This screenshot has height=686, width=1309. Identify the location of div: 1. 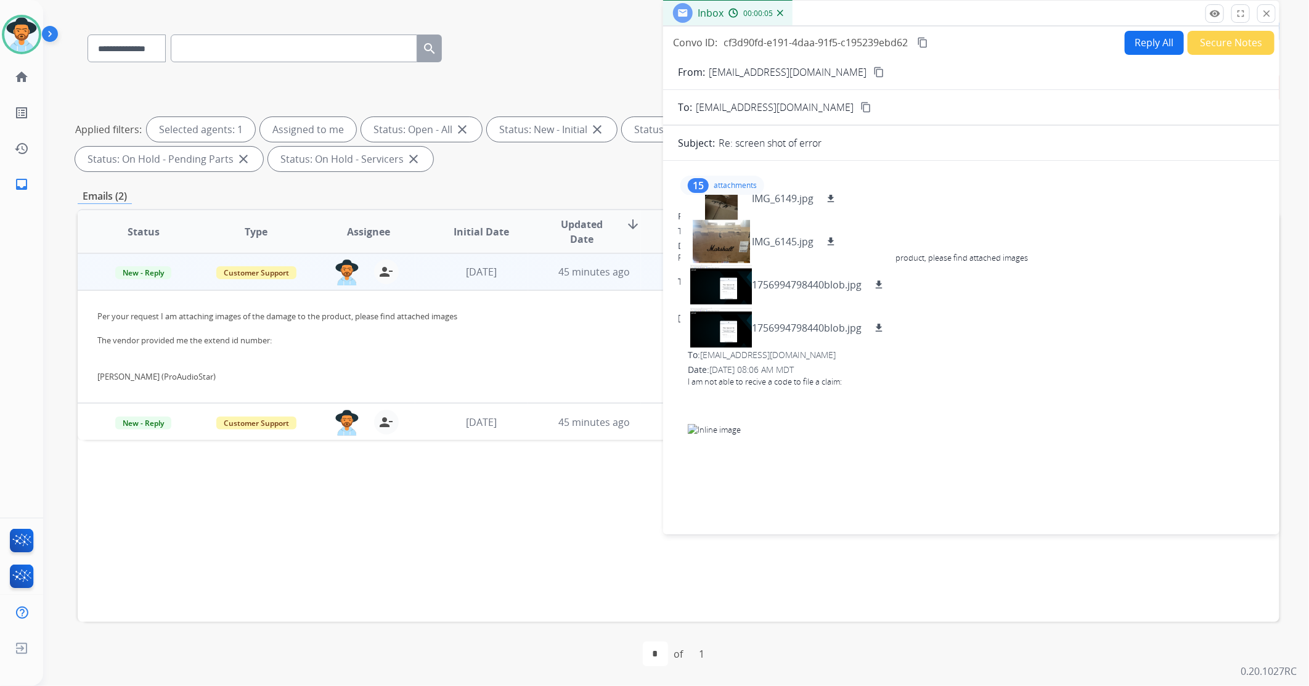
(702, 654).